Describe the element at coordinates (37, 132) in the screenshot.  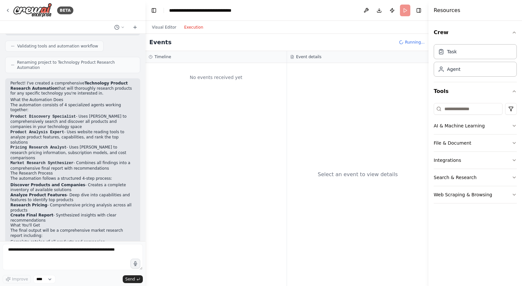
I see `code: Product Analysis Expert` at that location.